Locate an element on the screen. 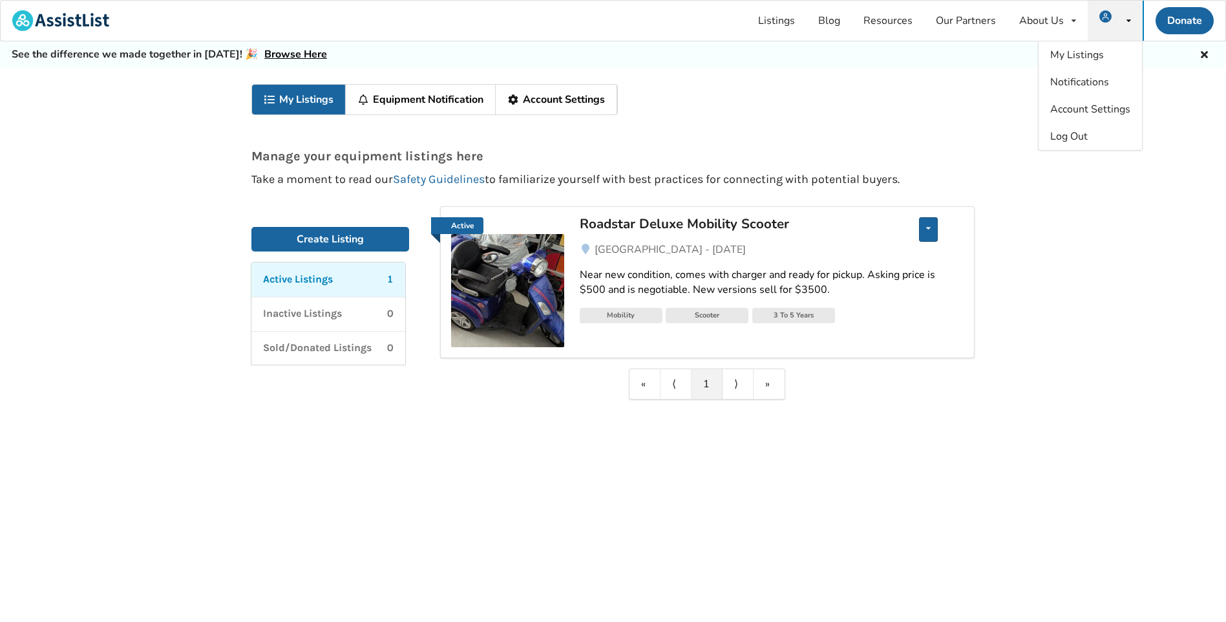  a: Next item is located at coordinates (738, 384).